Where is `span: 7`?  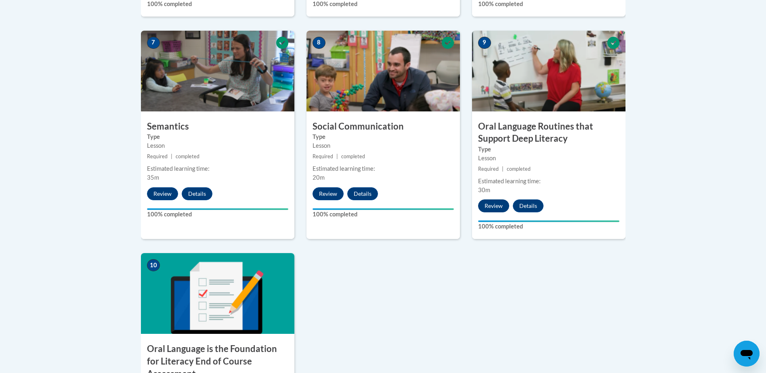 span: 7 is located at coordinates (154, 43).